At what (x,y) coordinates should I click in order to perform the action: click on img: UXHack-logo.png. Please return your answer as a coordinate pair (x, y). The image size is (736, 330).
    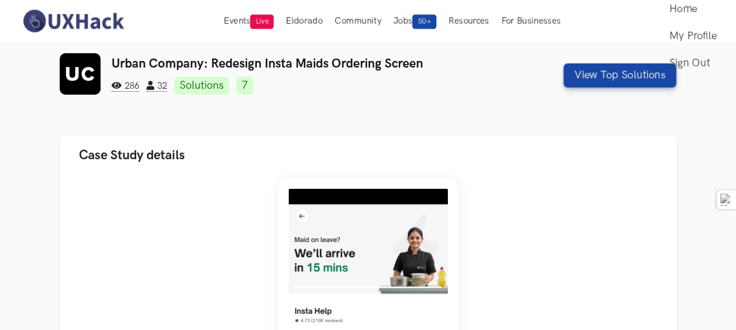
    Looking at the image, I should click on (73, 21).